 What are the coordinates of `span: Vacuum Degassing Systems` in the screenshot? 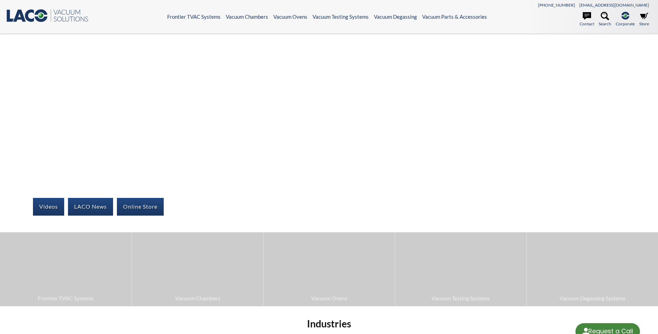 It's located at (592, 298).